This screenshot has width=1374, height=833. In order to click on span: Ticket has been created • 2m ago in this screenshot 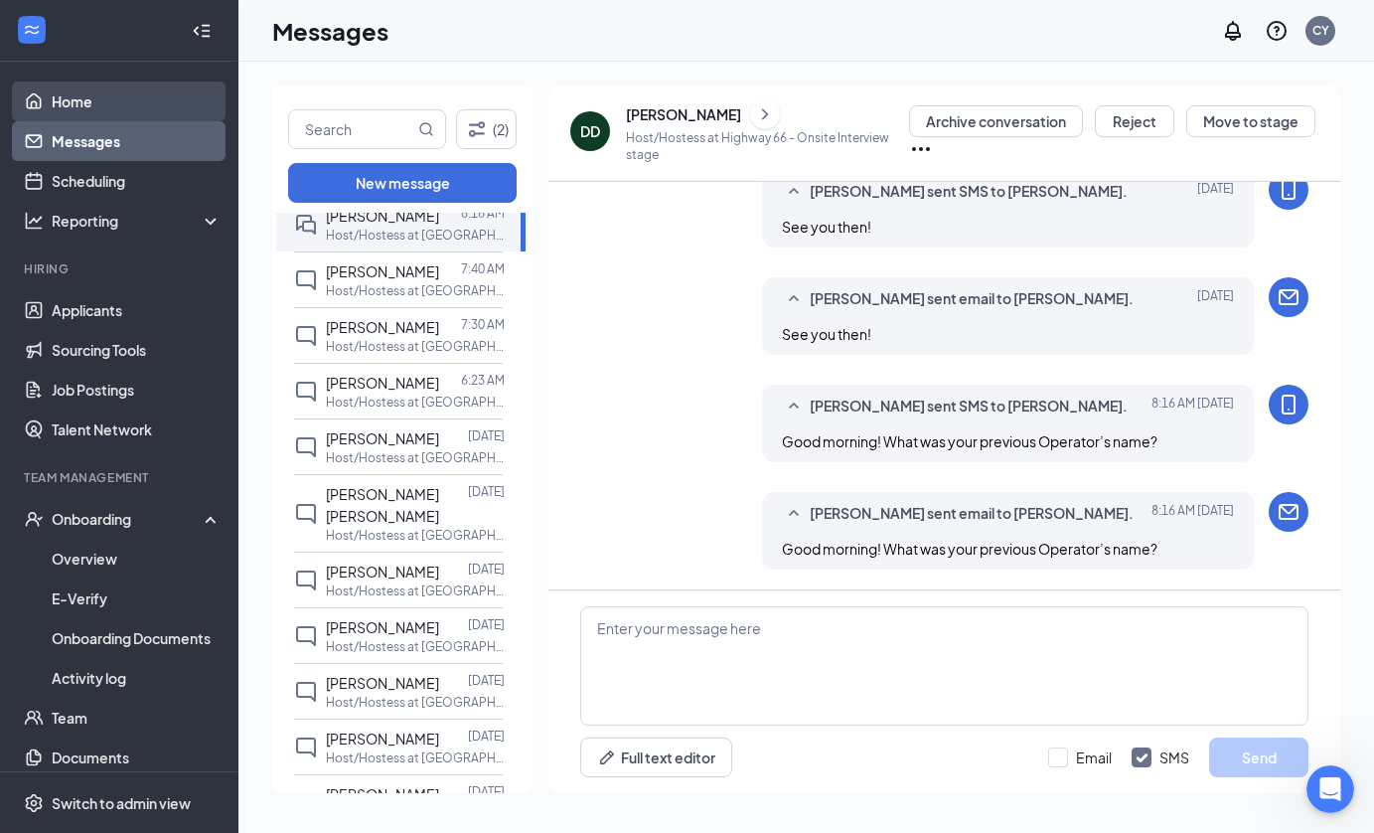, I will do `click(211, 270)`.